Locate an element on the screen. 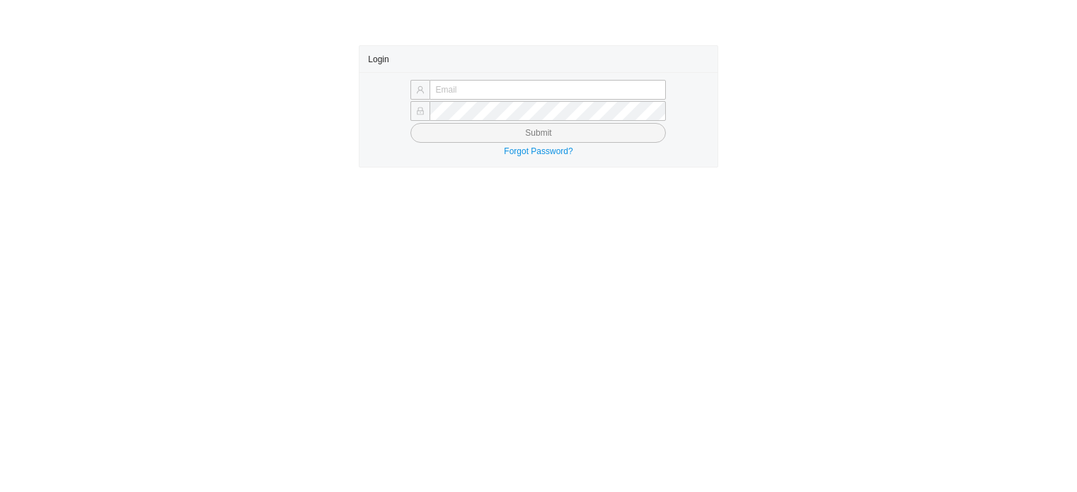 This screenshot has height=492, width=1077. a: Forgot Password? is located at coordinates (538, 151).